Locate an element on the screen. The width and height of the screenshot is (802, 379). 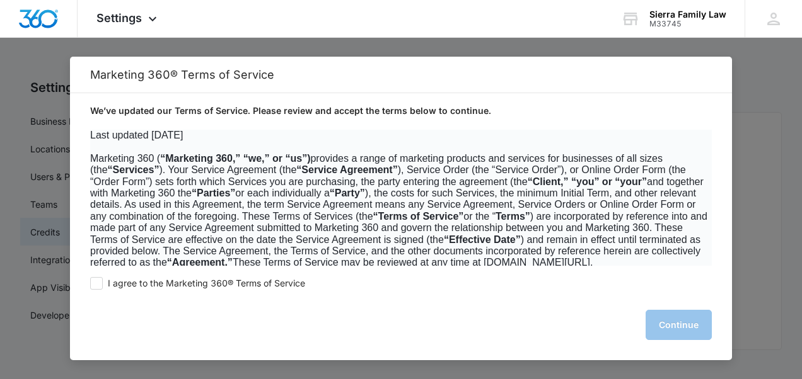
b: “Parties” is located at coordinates (213, 193).